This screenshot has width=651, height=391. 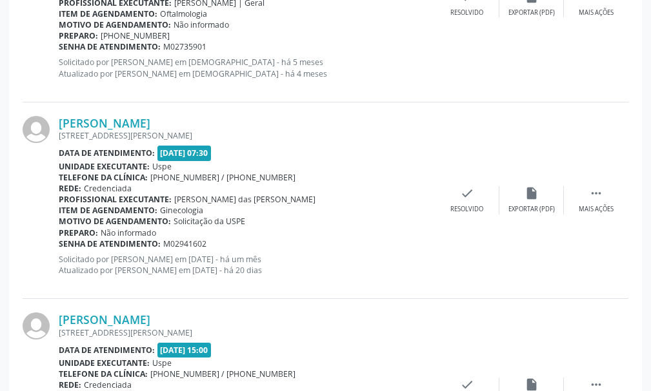 I want to click on span: M02941602, so click(x=184, y=244).